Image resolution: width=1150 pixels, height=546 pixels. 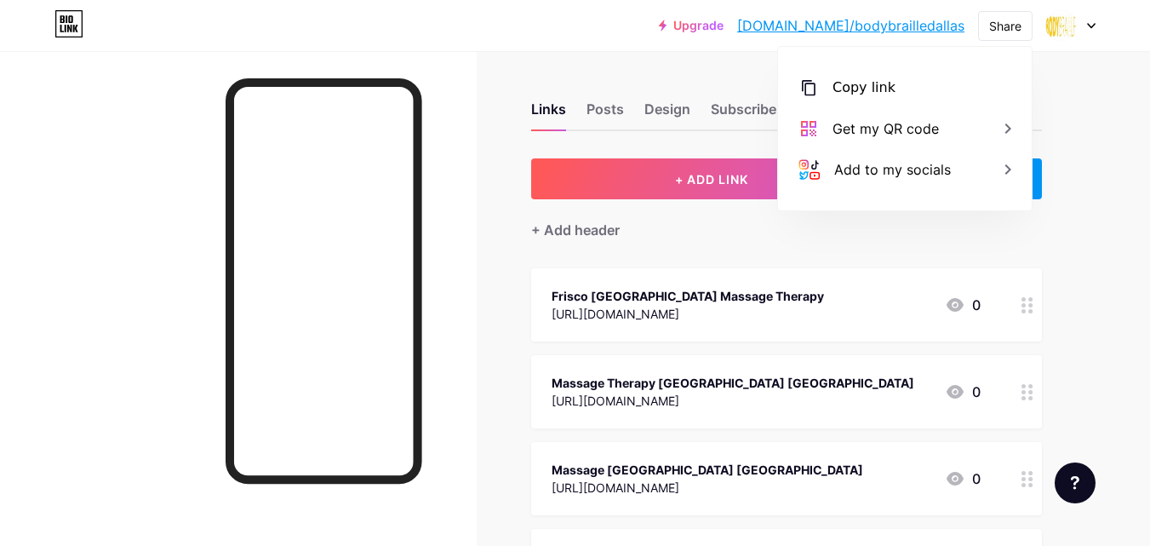 I want to click on div: Get my QR code, so click(x=886, y=129).